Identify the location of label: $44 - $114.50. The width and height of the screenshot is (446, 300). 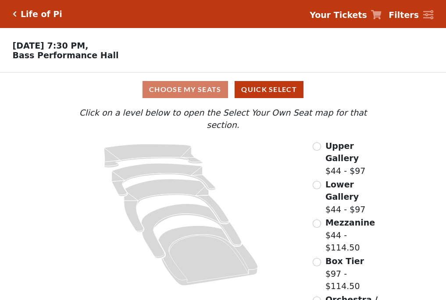
(355, 235).